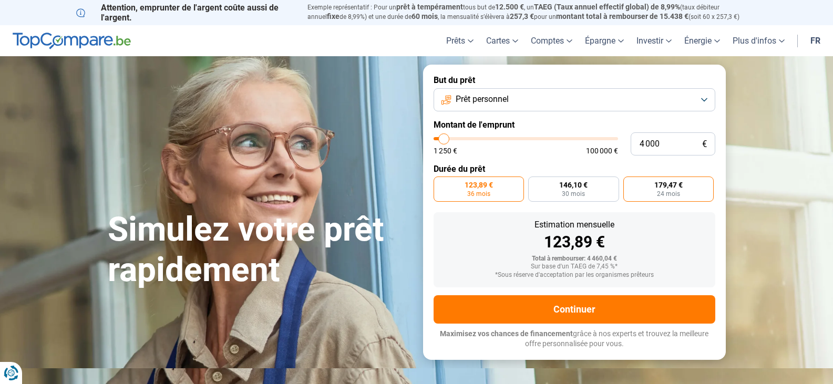 This screenshot has width=833, height=384. What do you see at coordinates (605, 40) in the screenshot?
I see `a: Épargne` at bounding box center [605, 40].